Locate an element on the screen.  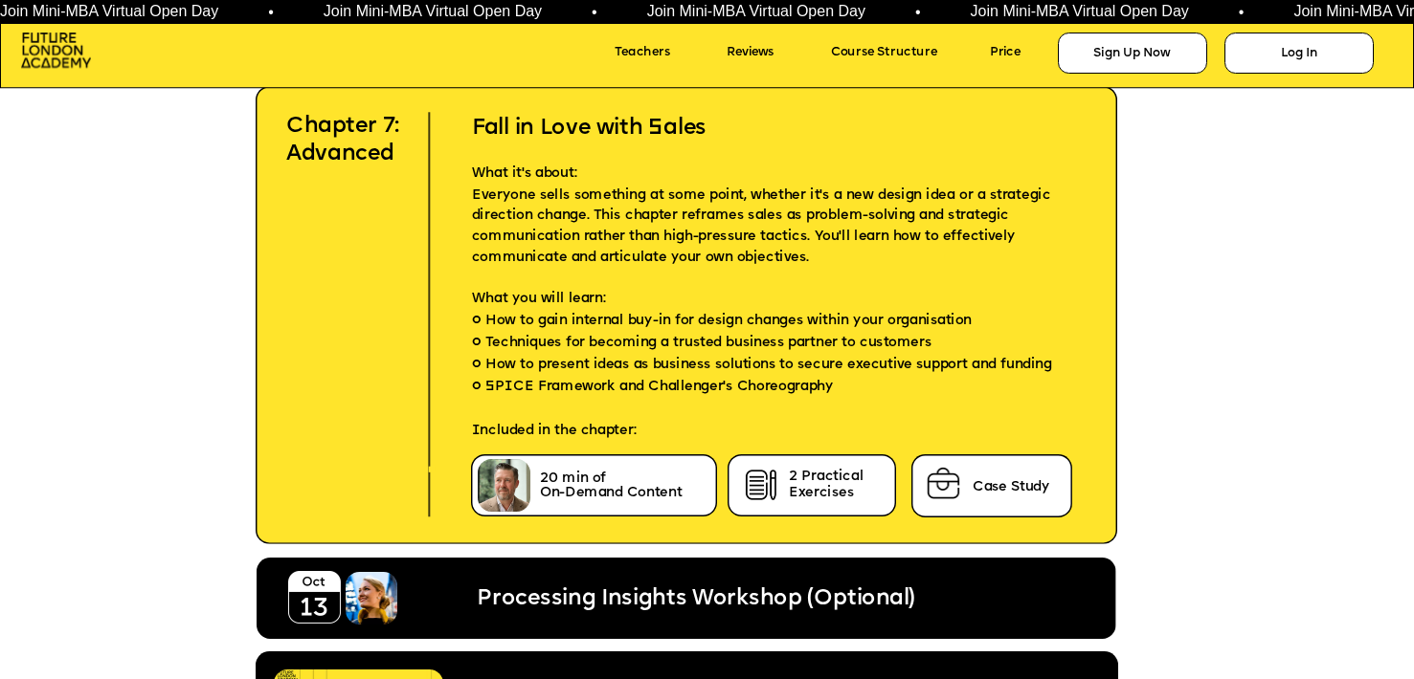
p: What you will learn: is located at coordinates (757, 289).